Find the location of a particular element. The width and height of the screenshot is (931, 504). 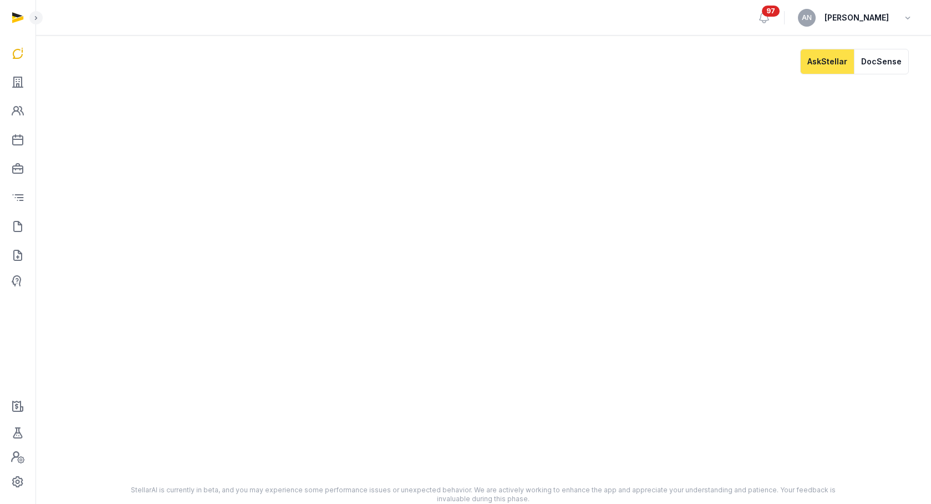

button: AskStellar is located at coordinates (827, 62).